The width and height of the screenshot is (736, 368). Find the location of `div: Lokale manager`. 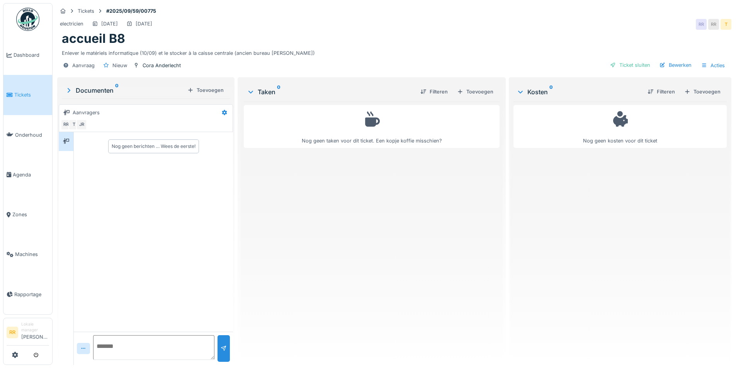

div: Lokale manager is located at coordinates (35, 327).